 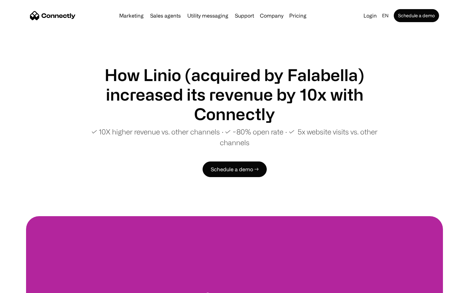 What do you see at coordinates (385, 16) in the screenshot?
I see `div: en` at bounding box center [385, 16].